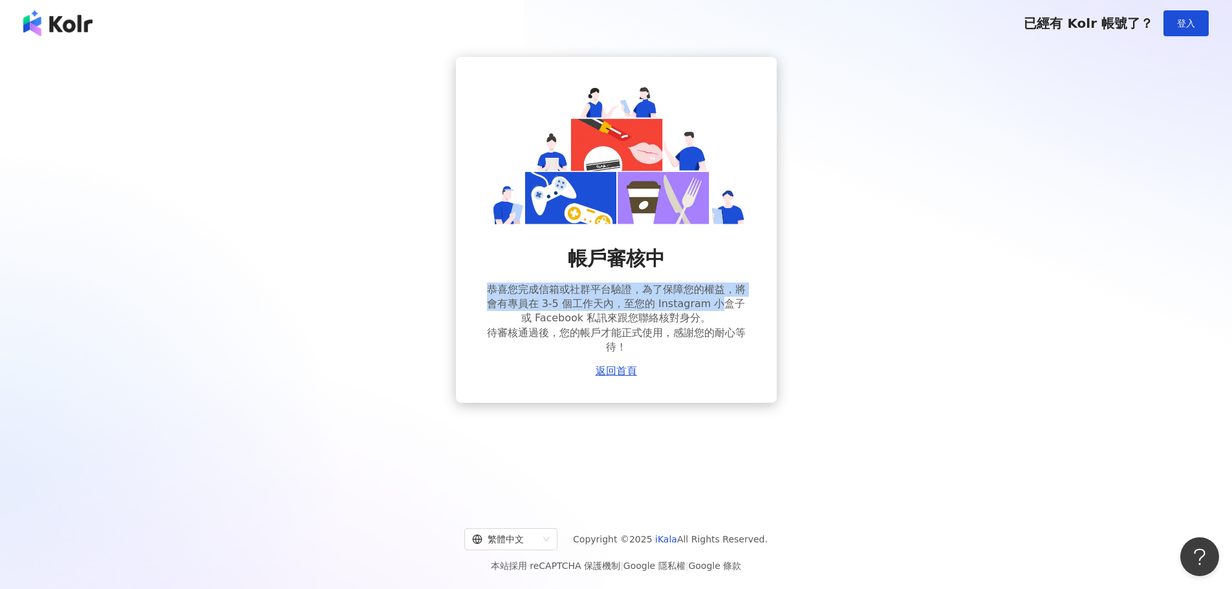 This screenshot has width=1232, height=589. I want to click on a: 返回首頁, so click(616, 371).